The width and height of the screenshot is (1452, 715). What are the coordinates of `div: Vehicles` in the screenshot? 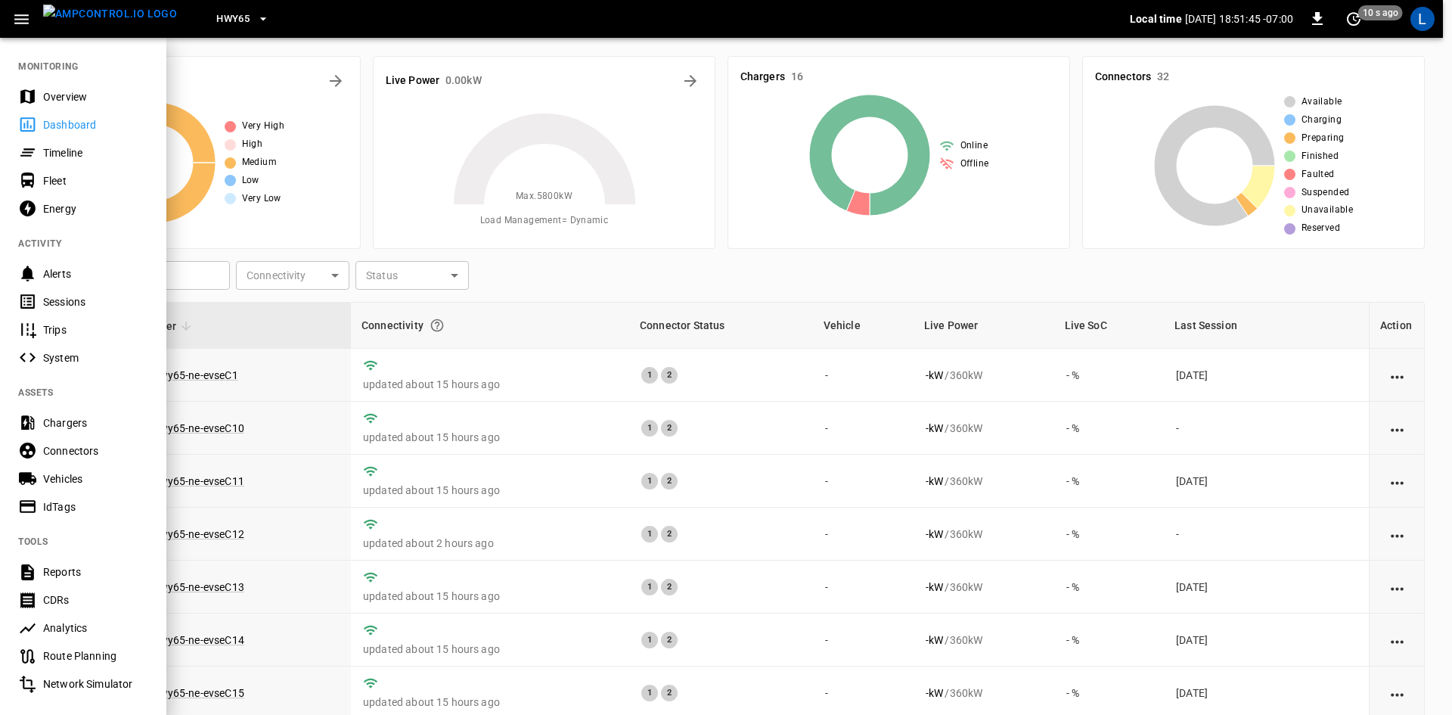 It's located at (95, 479).